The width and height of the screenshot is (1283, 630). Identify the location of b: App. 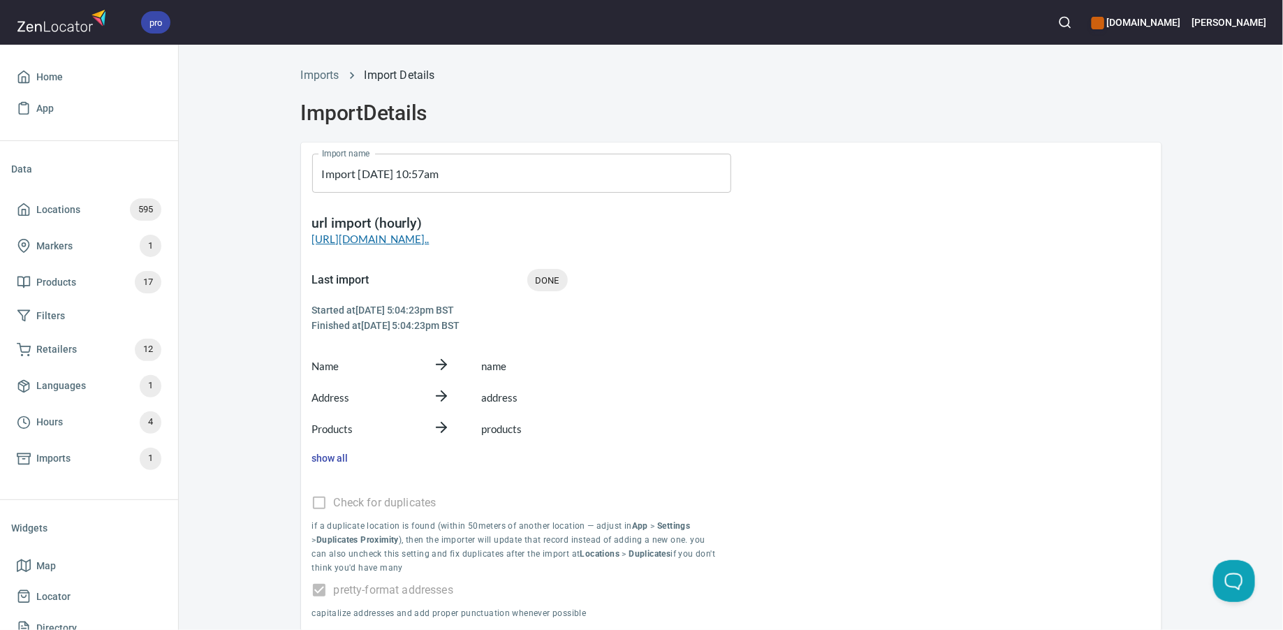
(640, 526).